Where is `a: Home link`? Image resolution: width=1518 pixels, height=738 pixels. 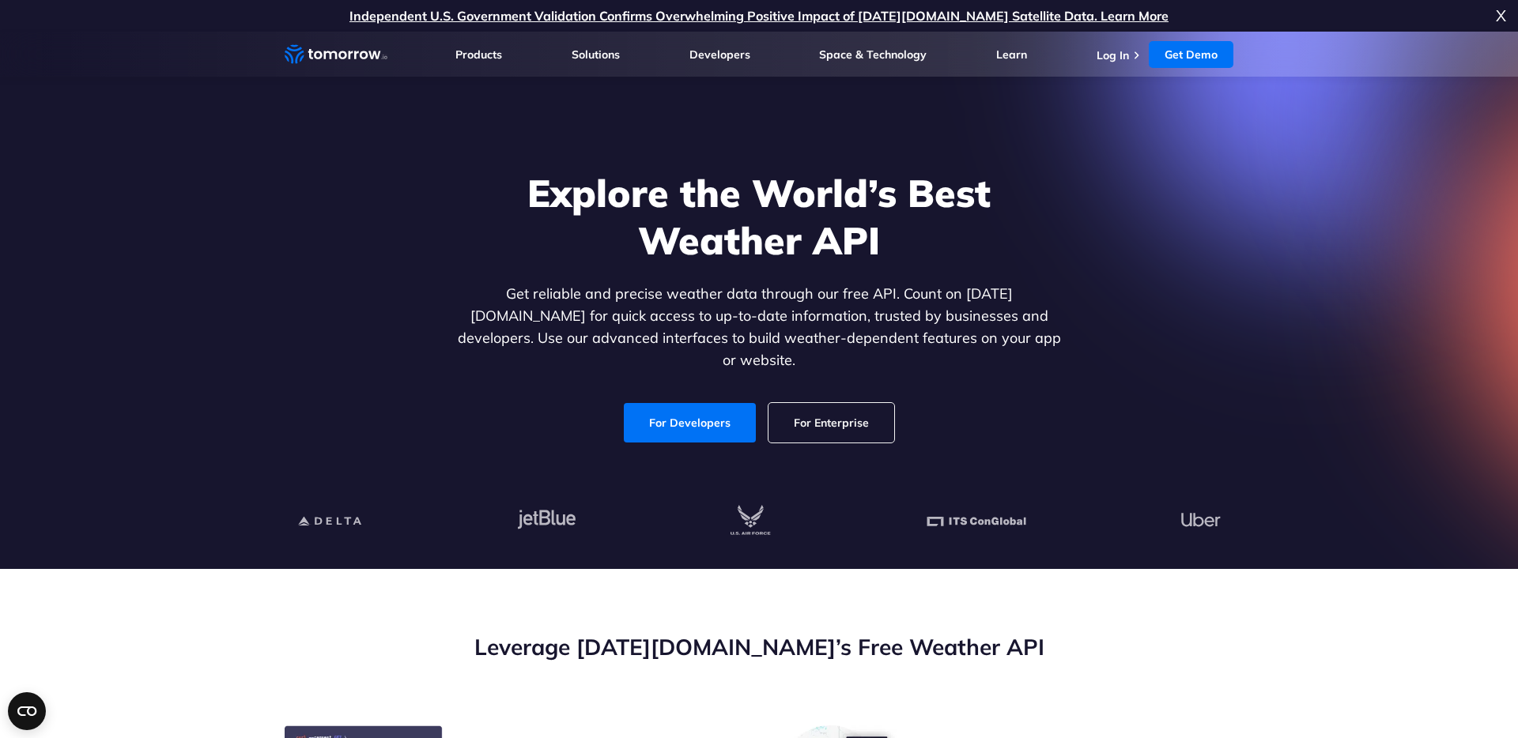 a: Home link is located at coordinates (336, 55).